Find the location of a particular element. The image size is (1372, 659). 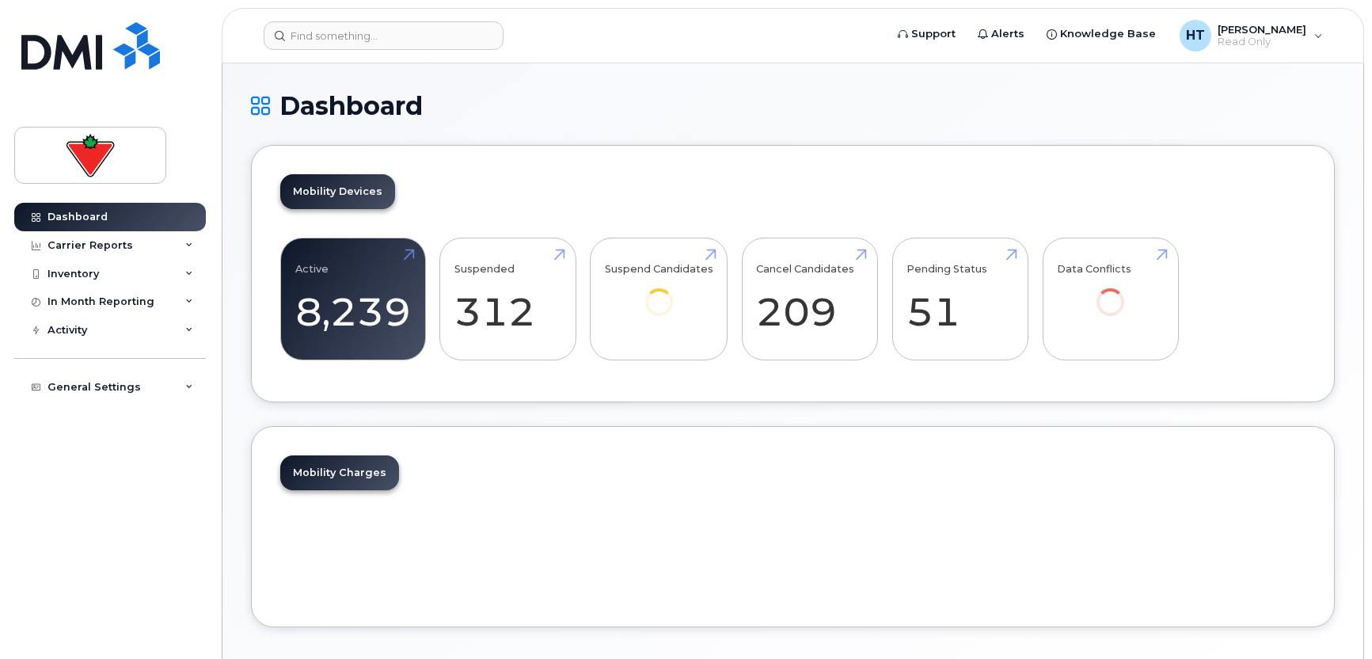

a: Pending Status 51 is located at coordinates (960, 299).